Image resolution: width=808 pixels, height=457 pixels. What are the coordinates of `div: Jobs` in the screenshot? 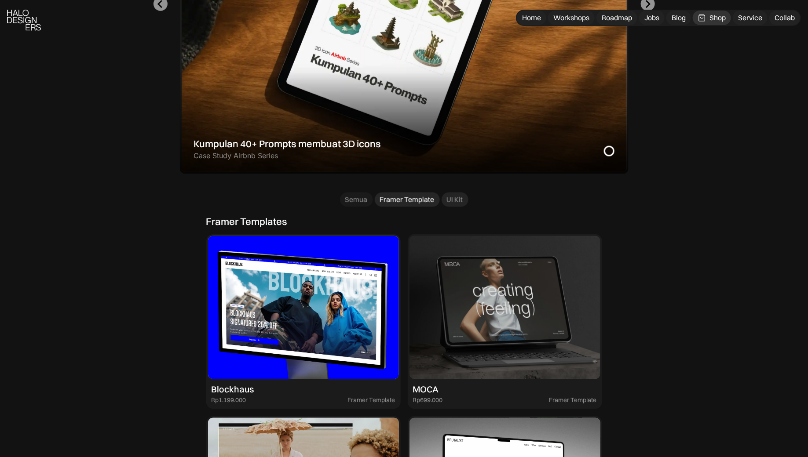 It's located at (652, 18).